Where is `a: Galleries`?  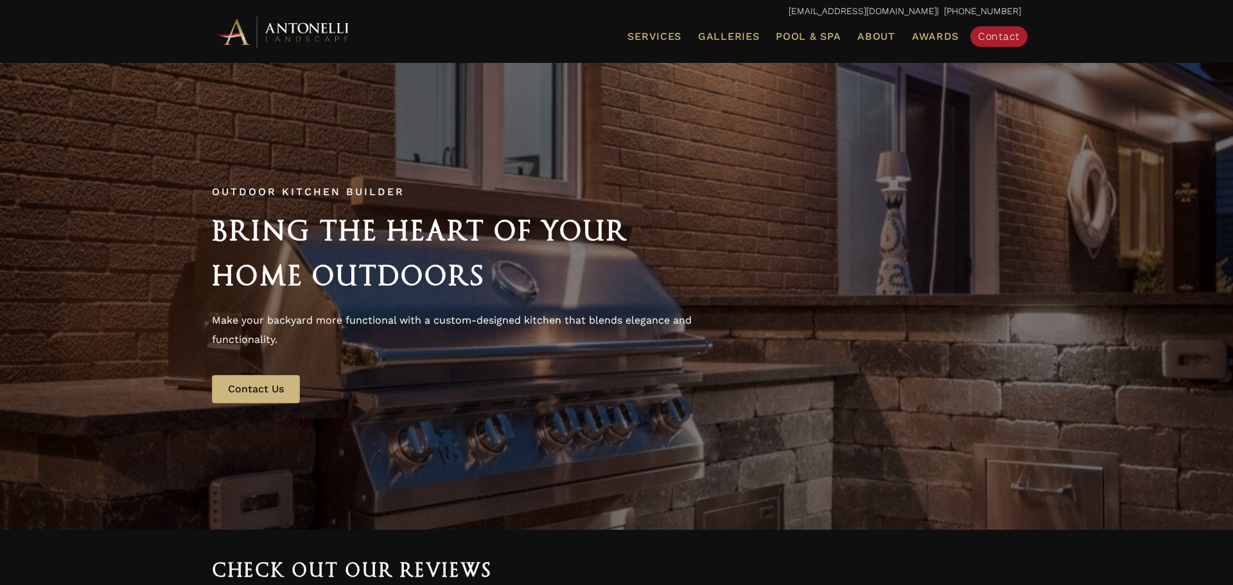 a: Galleries is located at coordinates (728, 37).